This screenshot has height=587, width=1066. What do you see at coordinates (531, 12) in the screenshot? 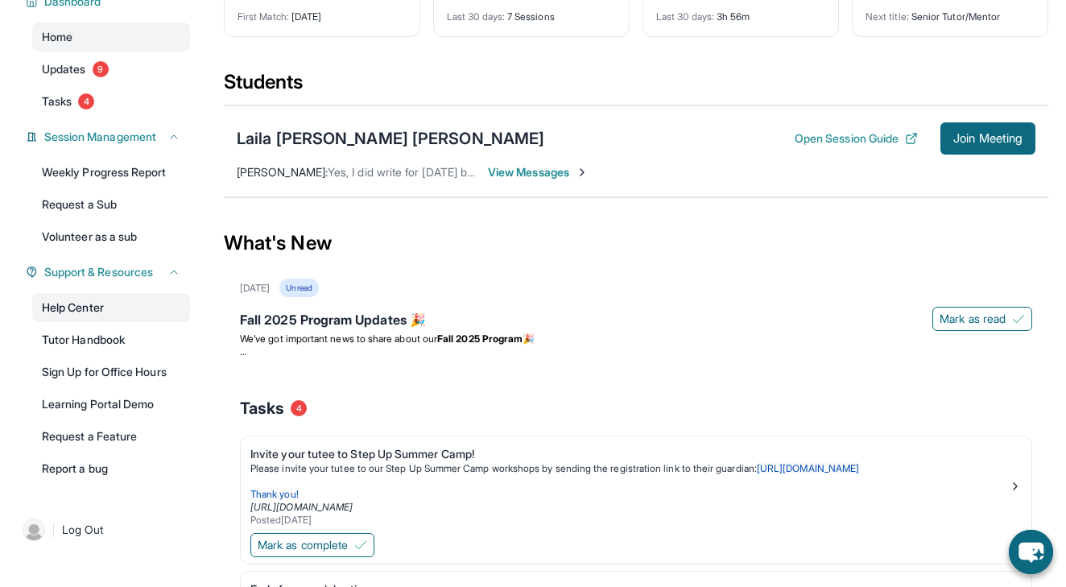
I see `div: 7 Sessions` at bounding box center [531, 12].